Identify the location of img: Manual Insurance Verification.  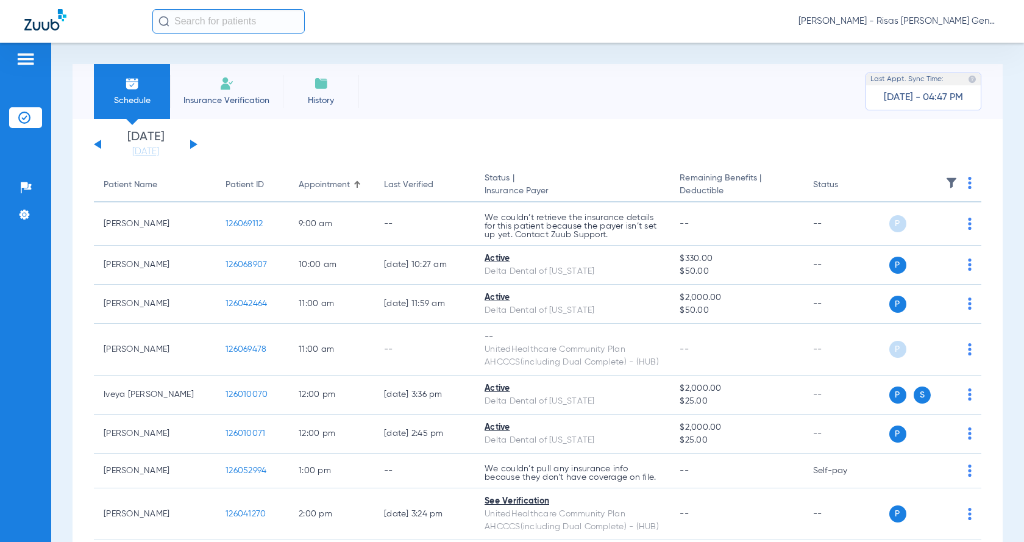
(227, 84).